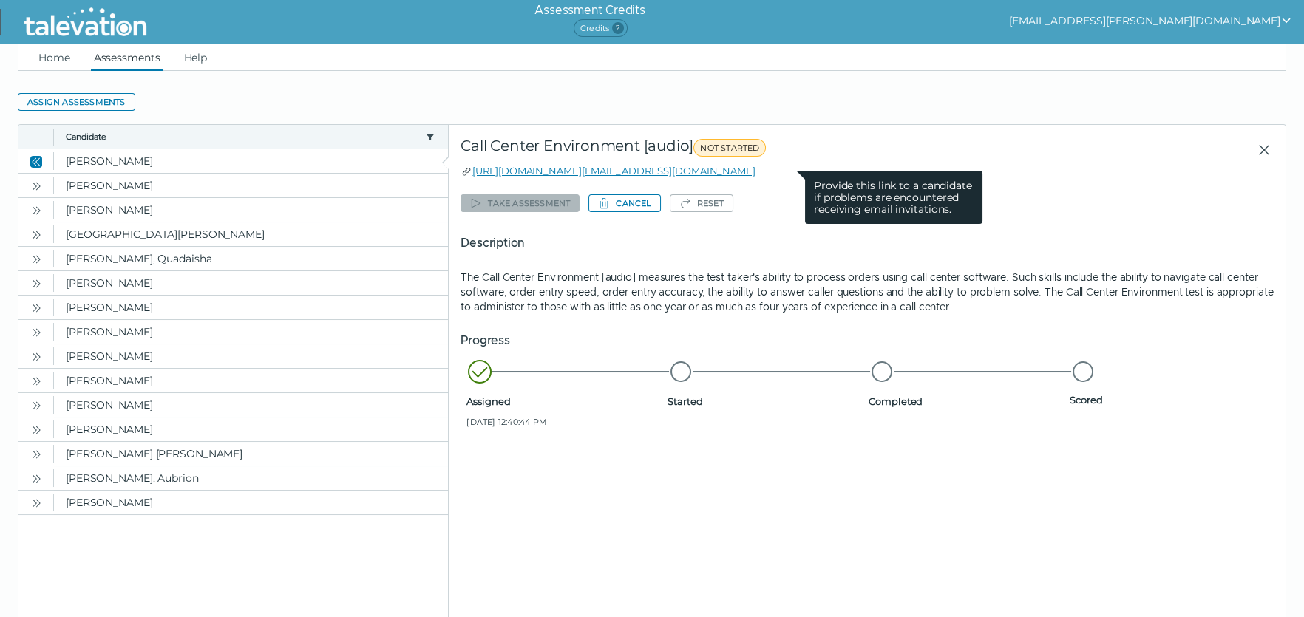 Image resolution: width=1304 pixels, height=617 pixels. What do you see at coordinates (701, 203) in the screenshot?
I see `button: Reset` at bounding box center [701, 203].